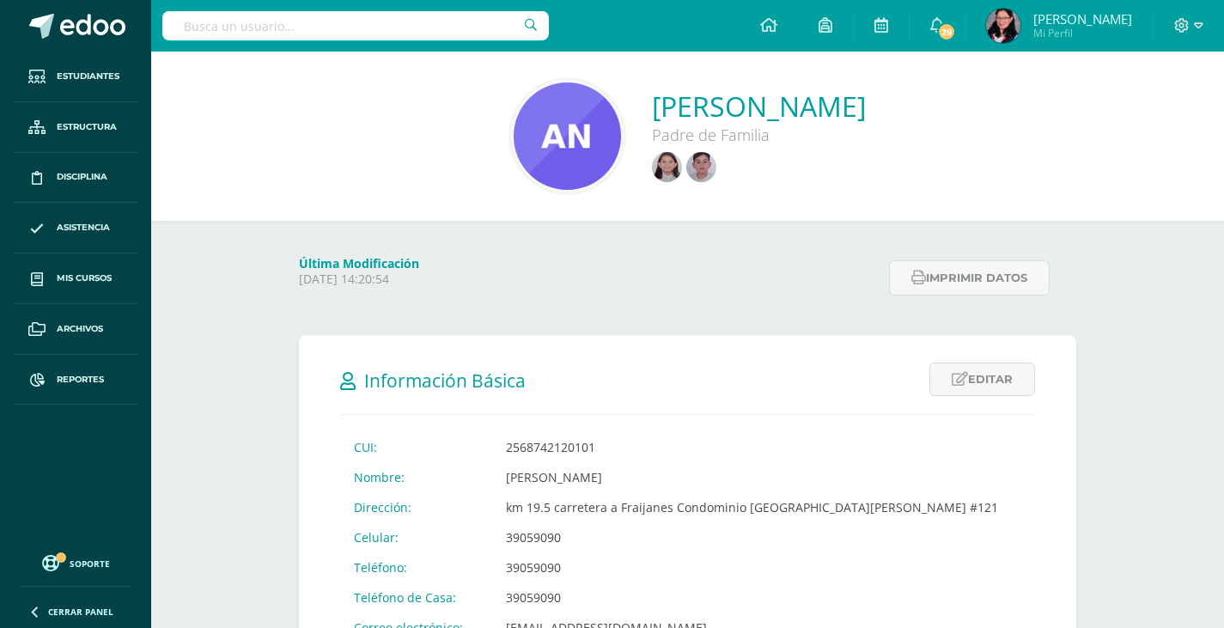 Image resolution: width=1224 pixels, height=628 pixels. What do you see at coordinates (76, 76) in the screenshot?
I see `a: Estudiantes` at bounding box center [76, 76].